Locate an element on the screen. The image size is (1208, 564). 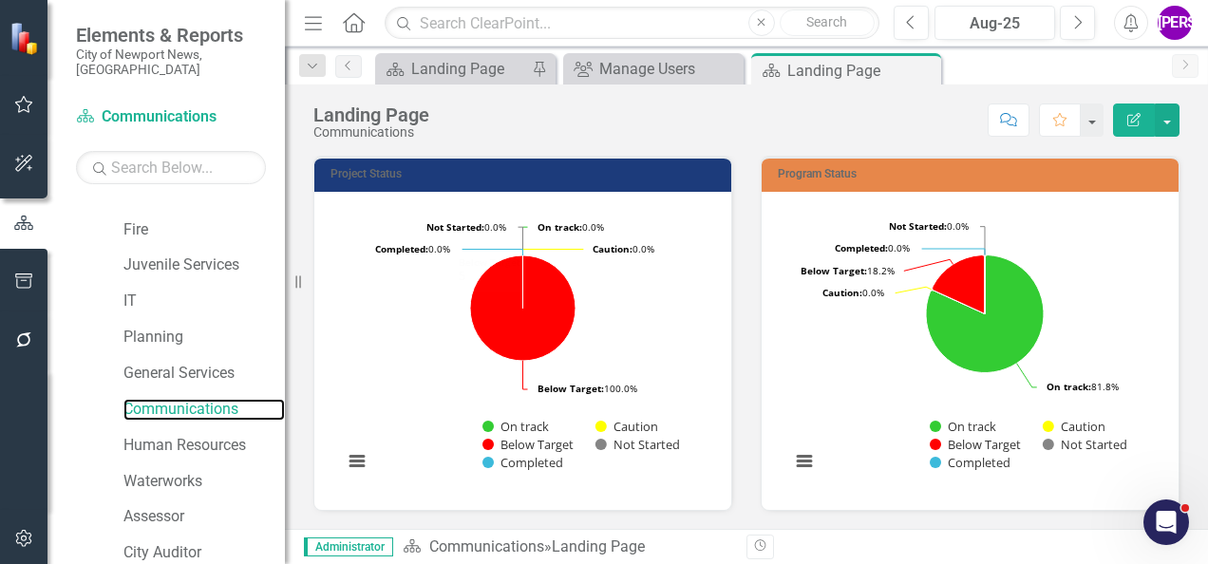
button: Search is located at coordinates (827, 23).